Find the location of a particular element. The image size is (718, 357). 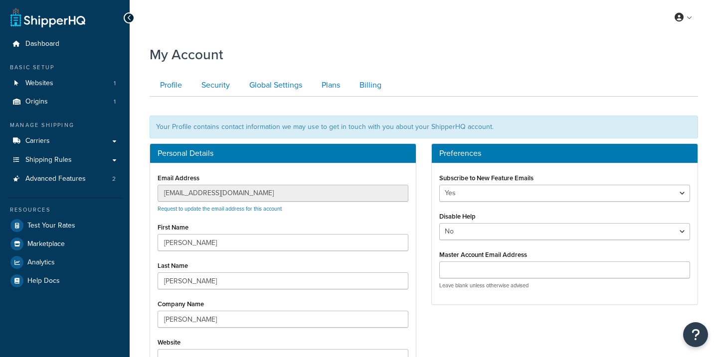

li: Help Docs is located at coordinates (65, 281).